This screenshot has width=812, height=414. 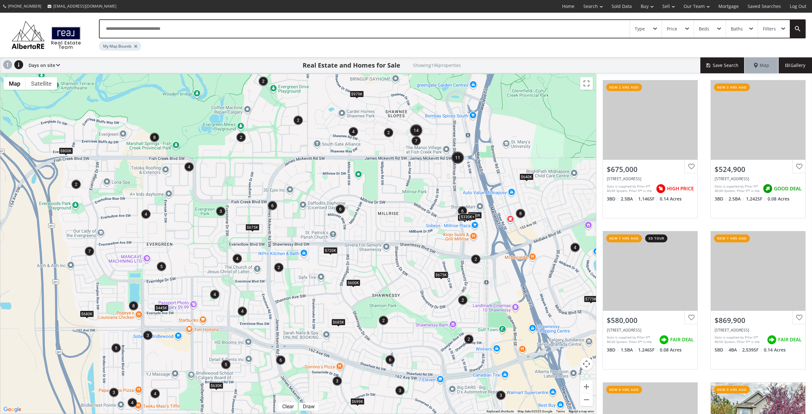 What do you see at coordinates (465, 217) in the screenshot?
I see `div: $259K` at bounding box center [465, 217].